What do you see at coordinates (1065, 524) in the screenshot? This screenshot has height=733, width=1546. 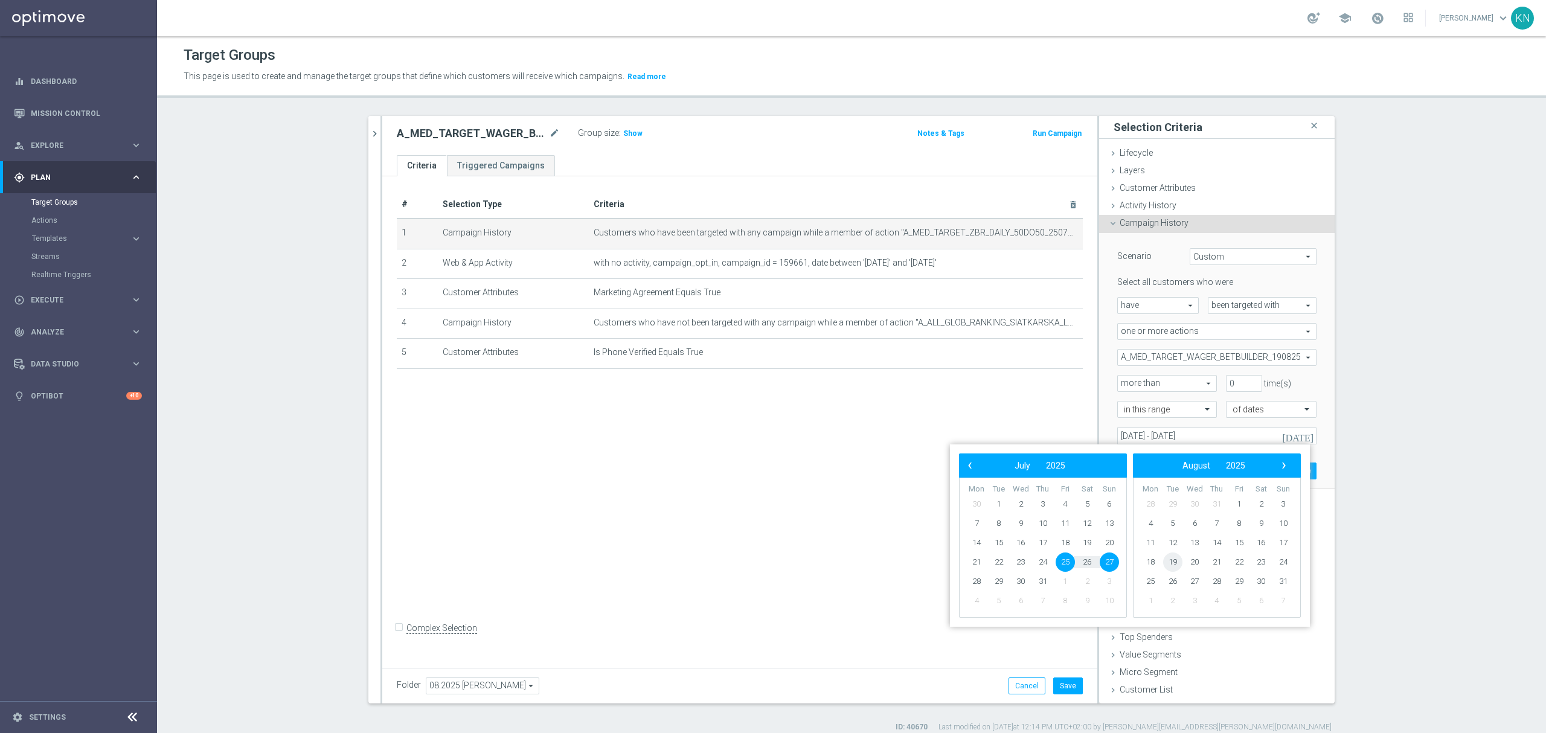 I see `span: 11` at bounding box center [1065, 524].